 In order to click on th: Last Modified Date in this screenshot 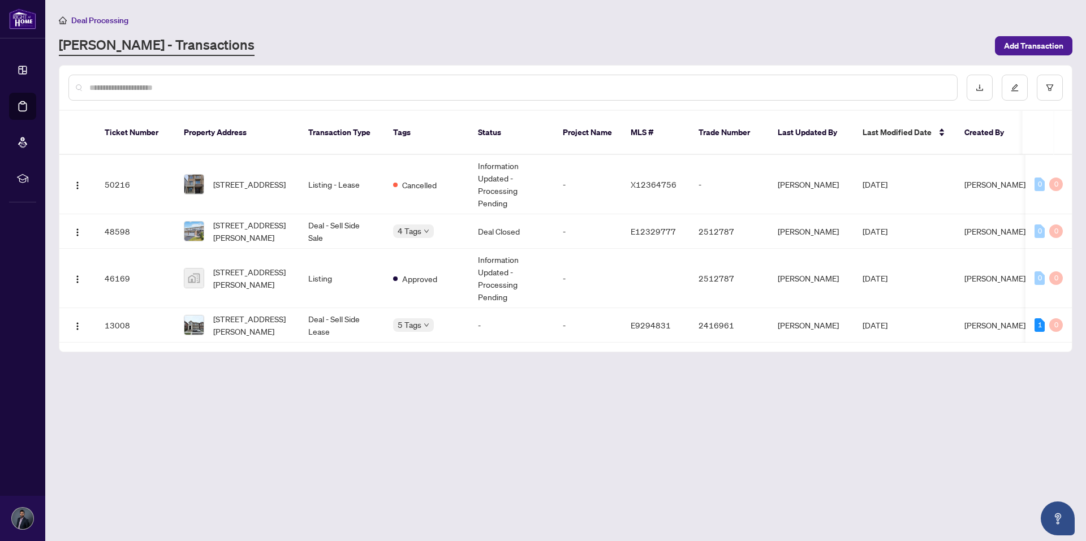, I will do `click(905, 133)`.